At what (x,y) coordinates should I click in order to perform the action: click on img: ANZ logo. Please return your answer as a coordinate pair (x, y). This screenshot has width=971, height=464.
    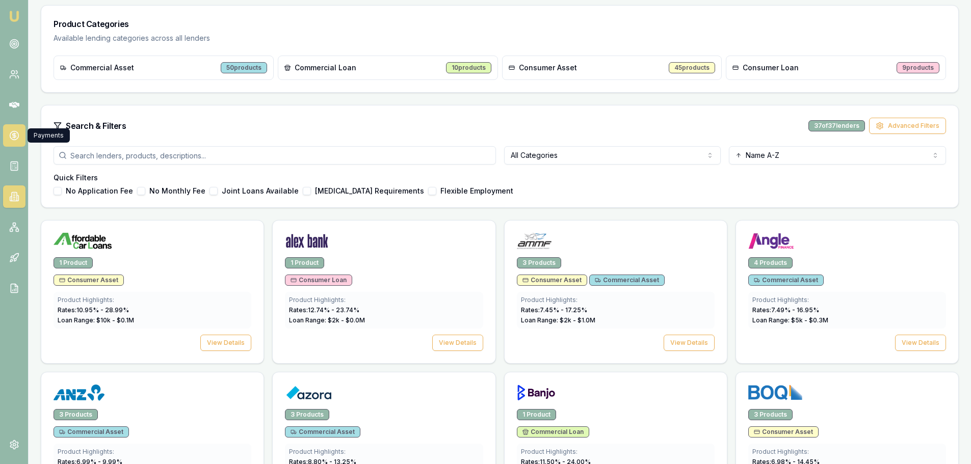
    Looking at the image, I should click on (79, 393).